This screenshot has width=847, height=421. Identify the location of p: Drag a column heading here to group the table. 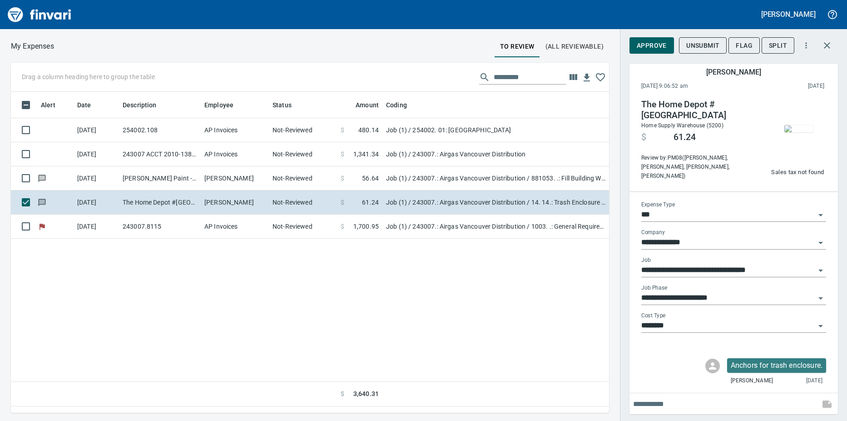
(88, 77).